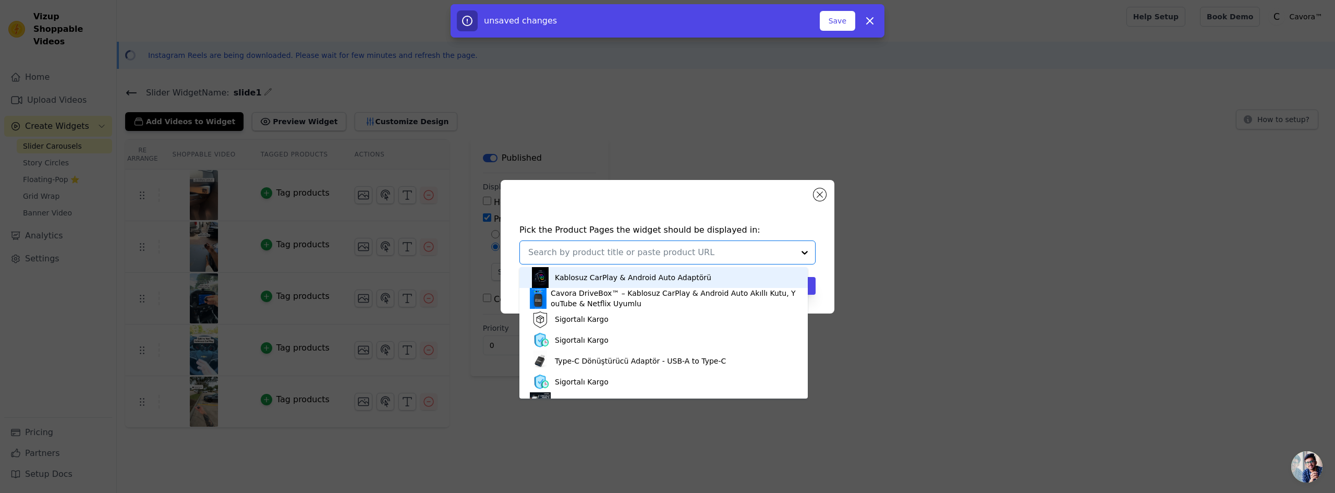 The image size is (1335, 493). Describe the element at coordinates (640, 361) in the screenshot. I see `div: Type-C Dönüştürücü Adaptör - USB-A to Type-C` at that location.